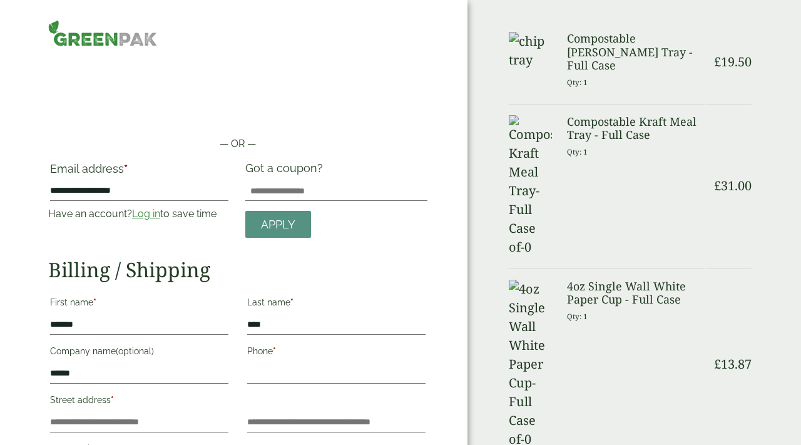 The height and width of the screenshot is (445, 801). Describe the element at coordinates (139, 304) in the screenshot. I see `label: First name` at that location.